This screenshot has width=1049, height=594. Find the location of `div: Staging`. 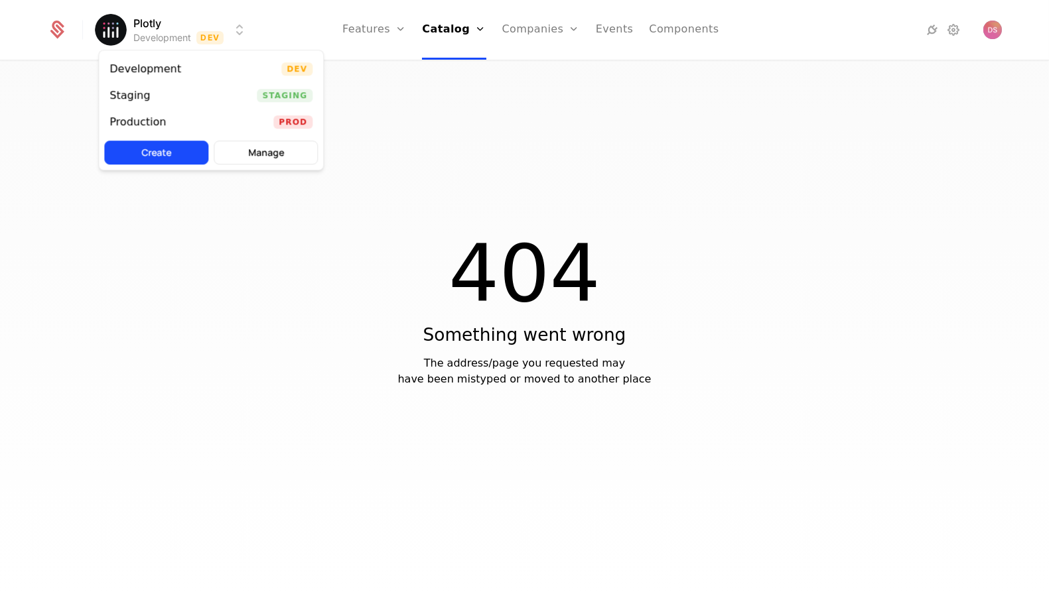

div: Staging is located at coordinates (129, 96).